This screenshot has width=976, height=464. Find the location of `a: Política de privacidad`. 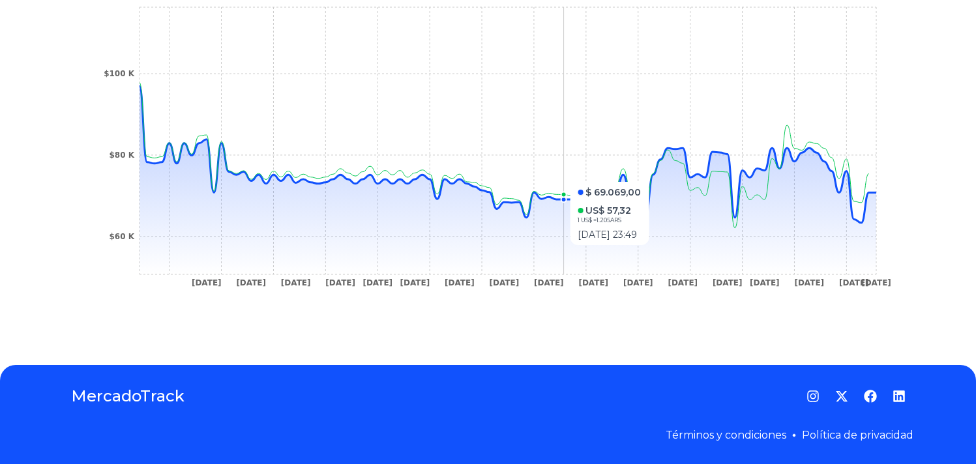

a: Política de privacidad is located at coordinates (857, 435).